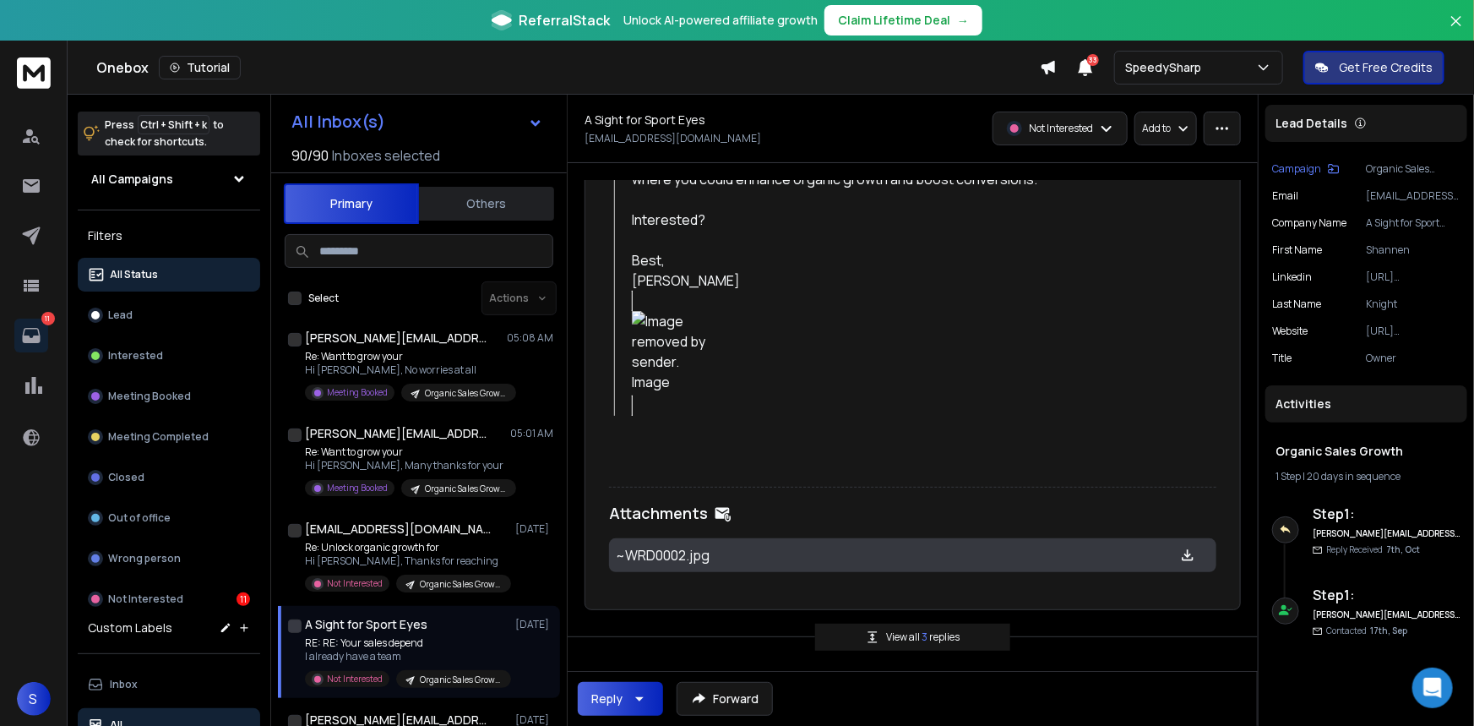 The height and width of the screenshot is (726, 1474). What do you see at coordinates (1292, 277) in the screenshot?
I see `p: linkedin` at bounding box center [1292, 277].